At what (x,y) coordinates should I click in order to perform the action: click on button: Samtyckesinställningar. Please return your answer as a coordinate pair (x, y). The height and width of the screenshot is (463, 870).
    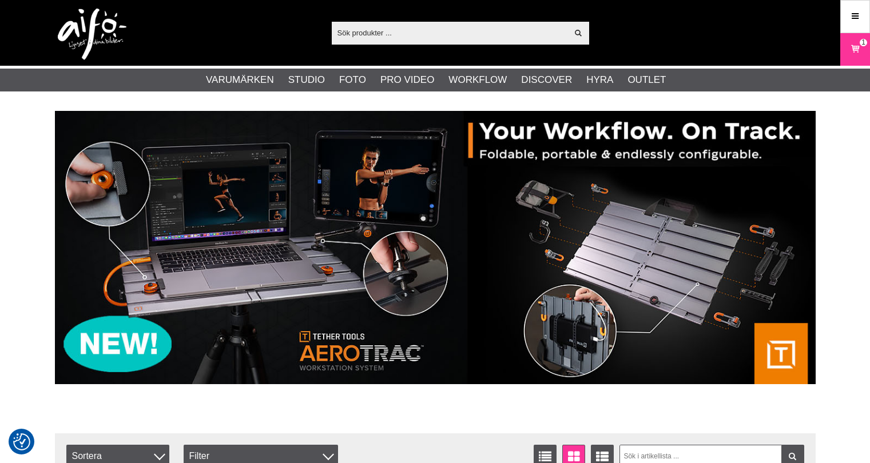
    Looking at the image, I should click on (22, 442).